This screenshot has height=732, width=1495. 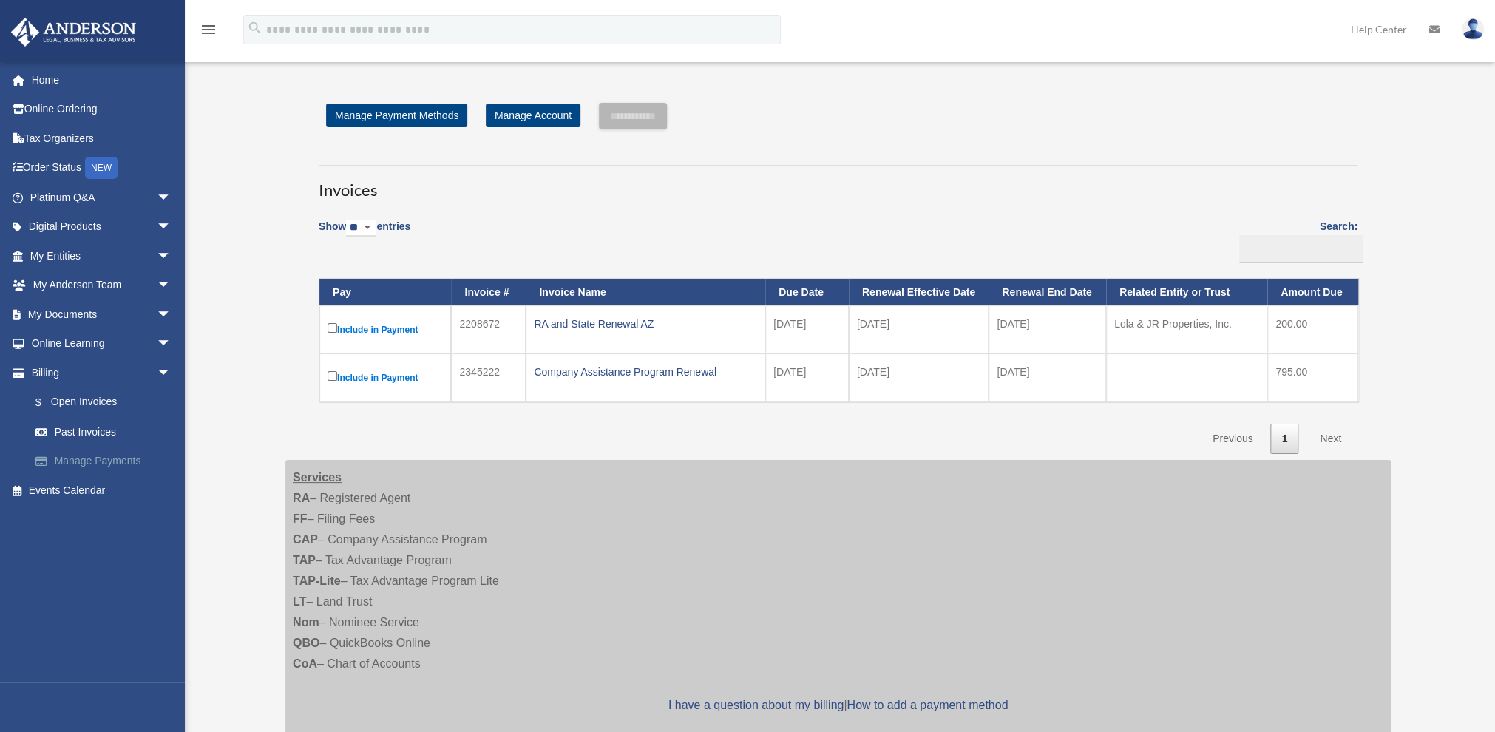 I want to click on strong: Nom, so click(x=306, y=622).